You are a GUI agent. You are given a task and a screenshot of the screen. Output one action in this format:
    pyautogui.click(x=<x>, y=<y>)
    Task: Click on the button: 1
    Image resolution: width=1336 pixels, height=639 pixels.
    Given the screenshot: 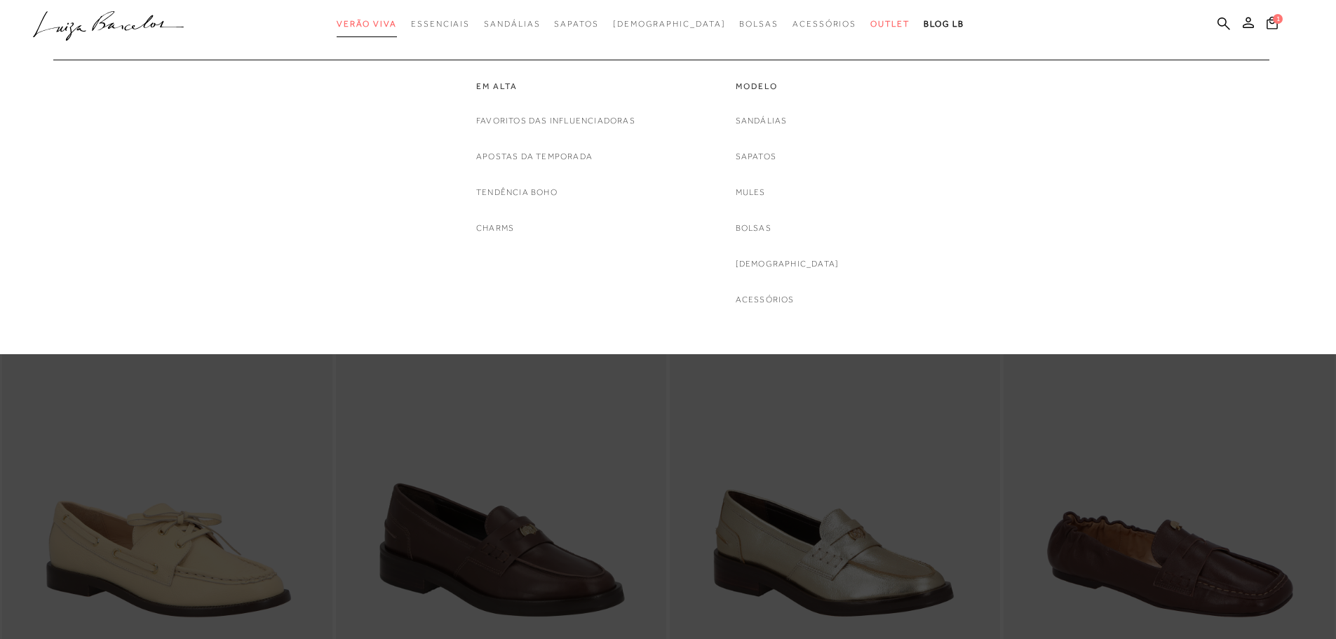 What is the action you would take?
    pyautogui.click(x=1272, y=25)
    